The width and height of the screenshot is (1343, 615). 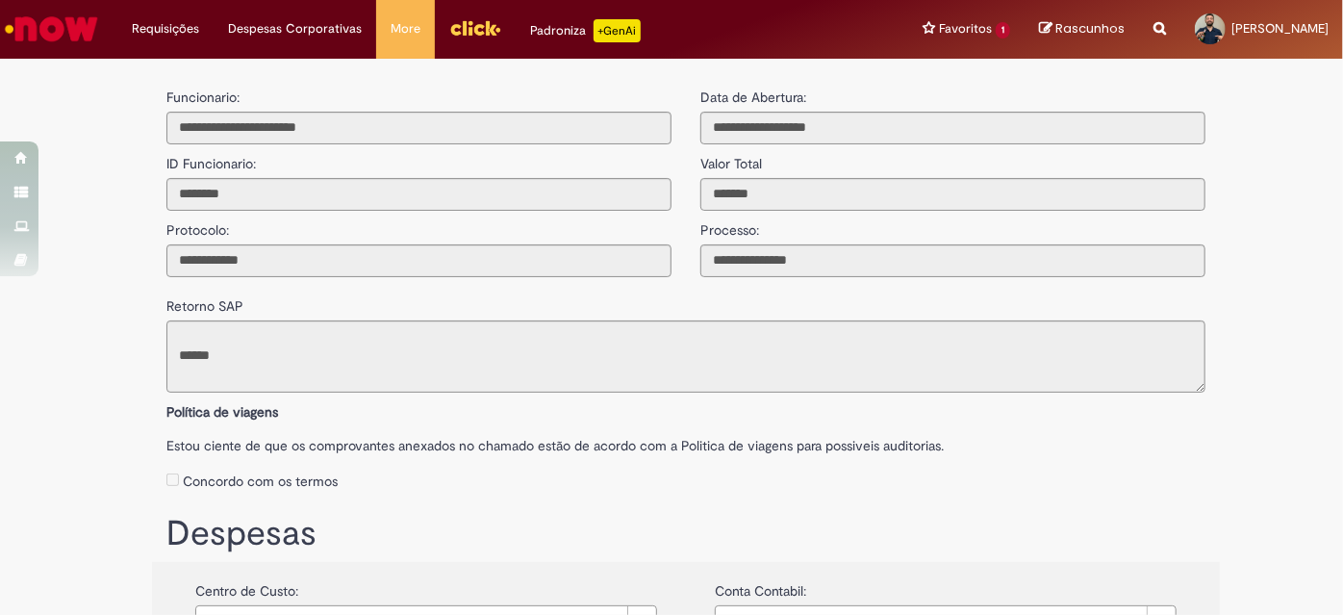 What do you see at coordinates (731, 159) in the screenshot?
I see `label: Valor Total` at bounding box center [731, 159].